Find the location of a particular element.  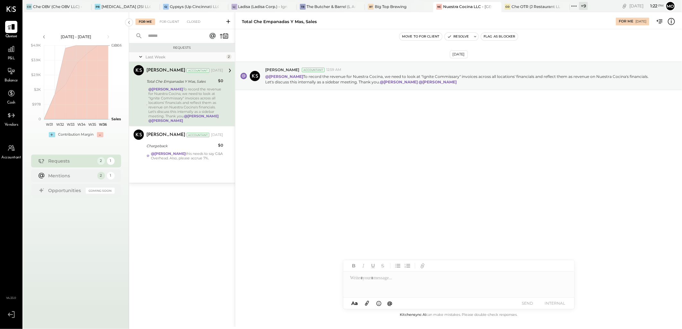

text: W33 is located at coordinates (71, 124).